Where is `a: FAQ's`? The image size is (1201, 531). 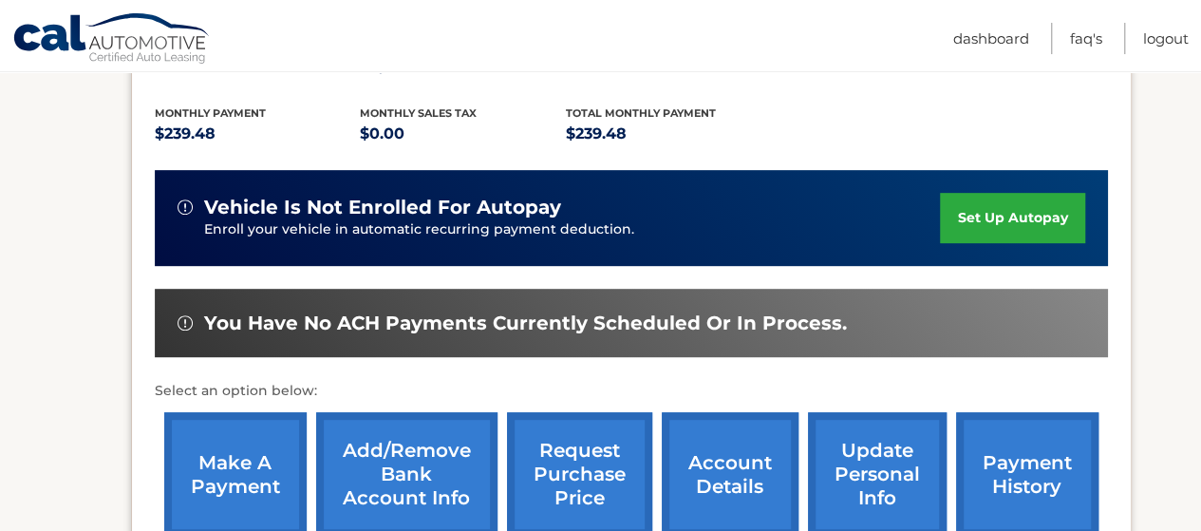 a: FAQ's is located at coordinates (1086, 38).